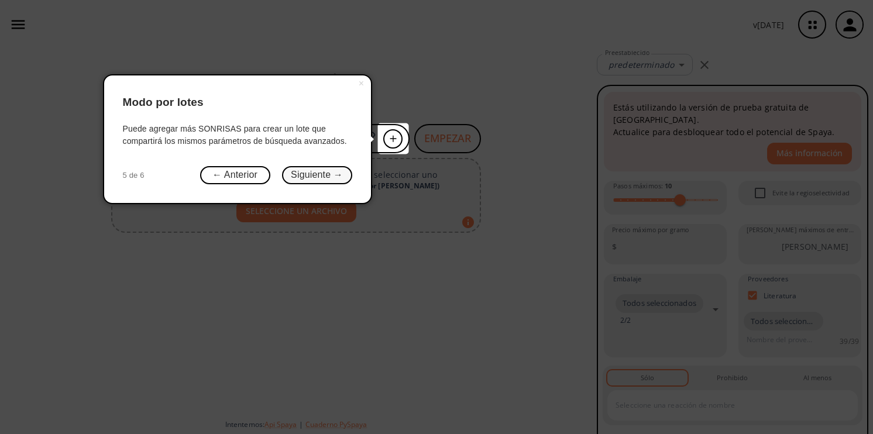 This screenshot has height=434, width=873. I want to click on span: 5 de 6, so click(133, 175).